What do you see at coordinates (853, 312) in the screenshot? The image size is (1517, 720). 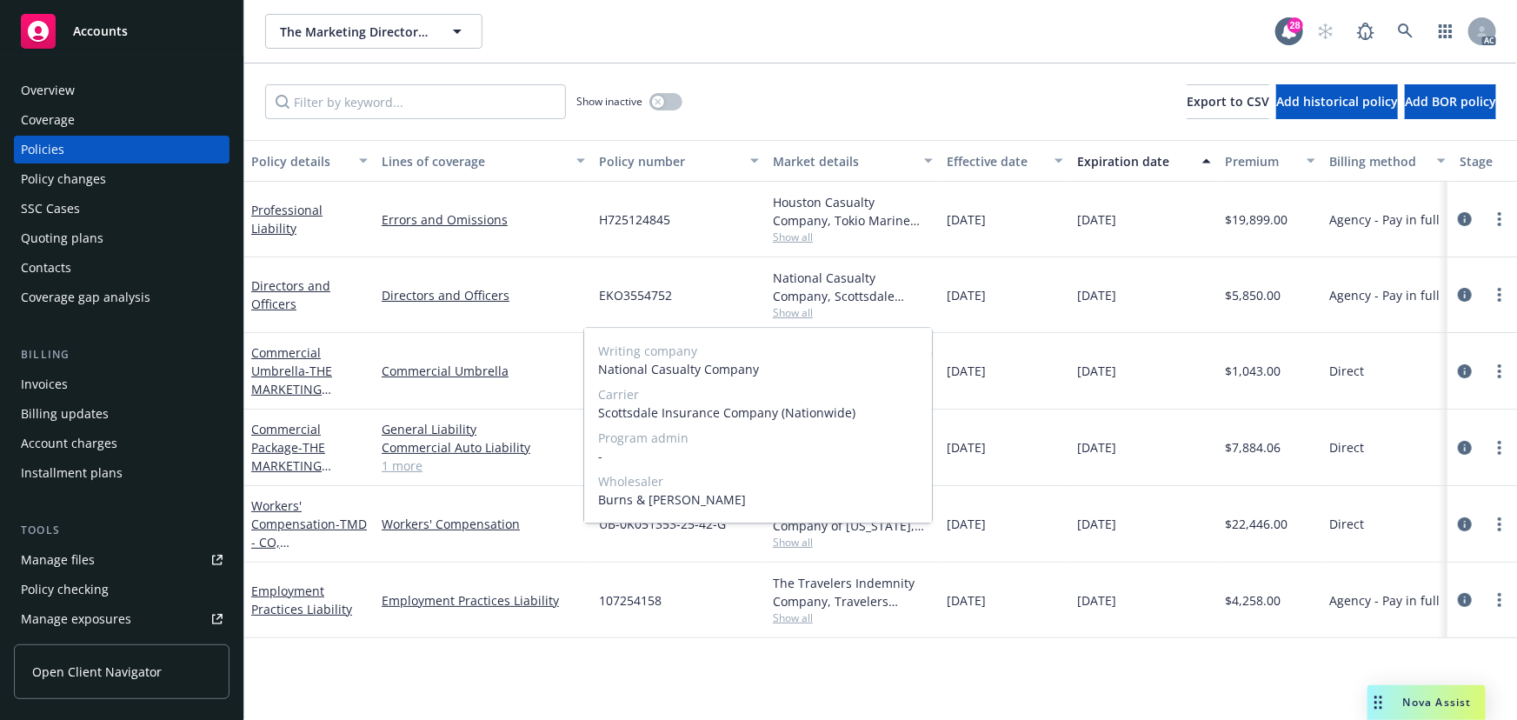 I see `span: Show all` at bounding box center [853, 312].